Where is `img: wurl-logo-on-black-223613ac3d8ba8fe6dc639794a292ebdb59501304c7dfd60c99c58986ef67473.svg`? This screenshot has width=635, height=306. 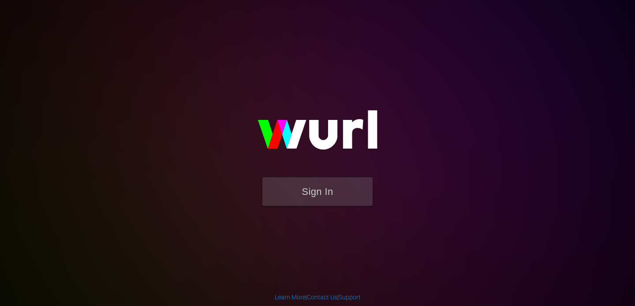
img: wurl-logo-on-black-223613ac3d8ba8fe6dc639794a292ebdb59501304c7dfd60c99c58986ef67473.svg is located at coordinates (318, 134).